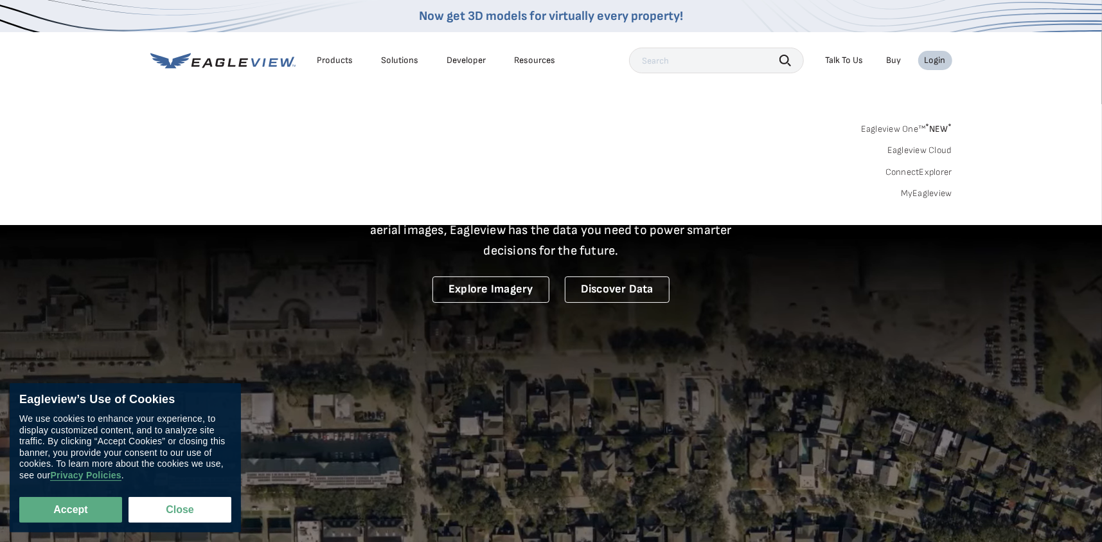  Describe the element at coordinates (935, 60) in the screenshot. I see `div: Login` at that location.